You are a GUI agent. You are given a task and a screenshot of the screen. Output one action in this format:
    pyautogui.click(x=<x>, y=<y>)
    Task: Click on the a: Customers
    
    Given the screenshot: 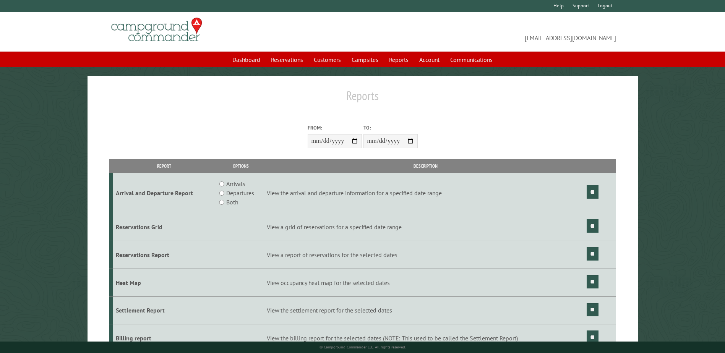 What is the action you would take?
    pyautogui.click(x=327, y=60)
    